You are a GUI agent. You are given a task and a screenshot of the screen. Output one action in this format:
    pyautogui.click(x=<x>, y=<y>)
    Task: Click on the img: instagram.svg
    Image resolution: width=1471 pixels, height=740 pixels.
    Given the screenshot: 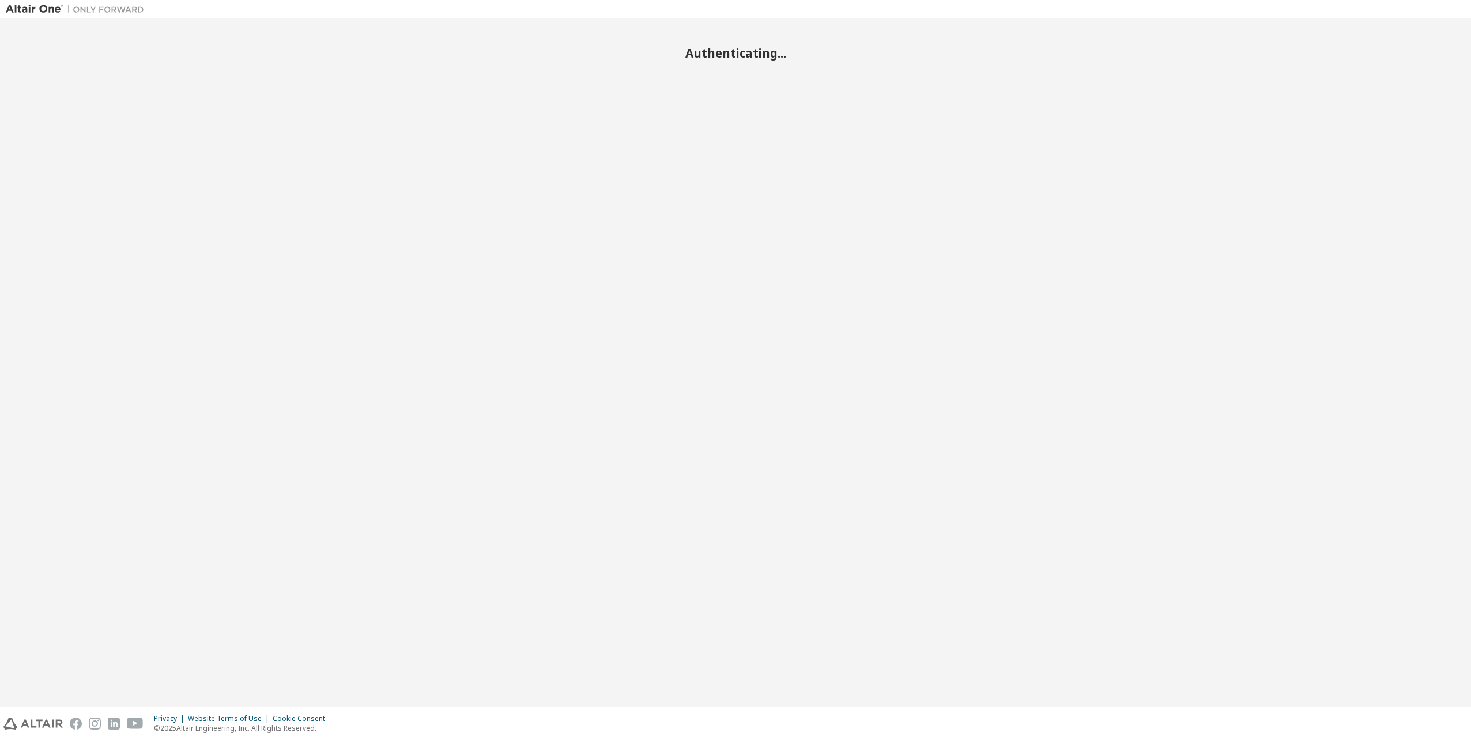 What is the action you would take?
    pyautogui.click(x=95, y=724)
    